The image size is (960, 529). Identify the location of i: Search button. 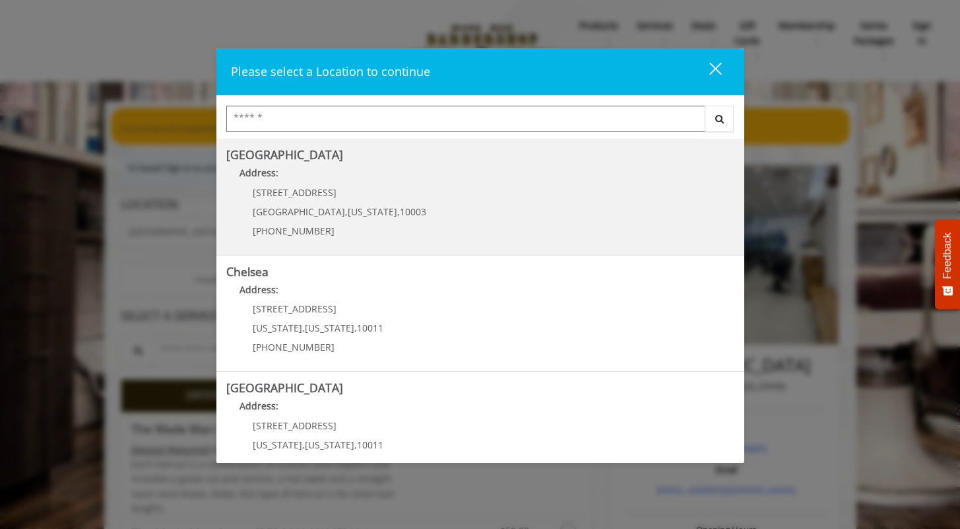
(719, 119).